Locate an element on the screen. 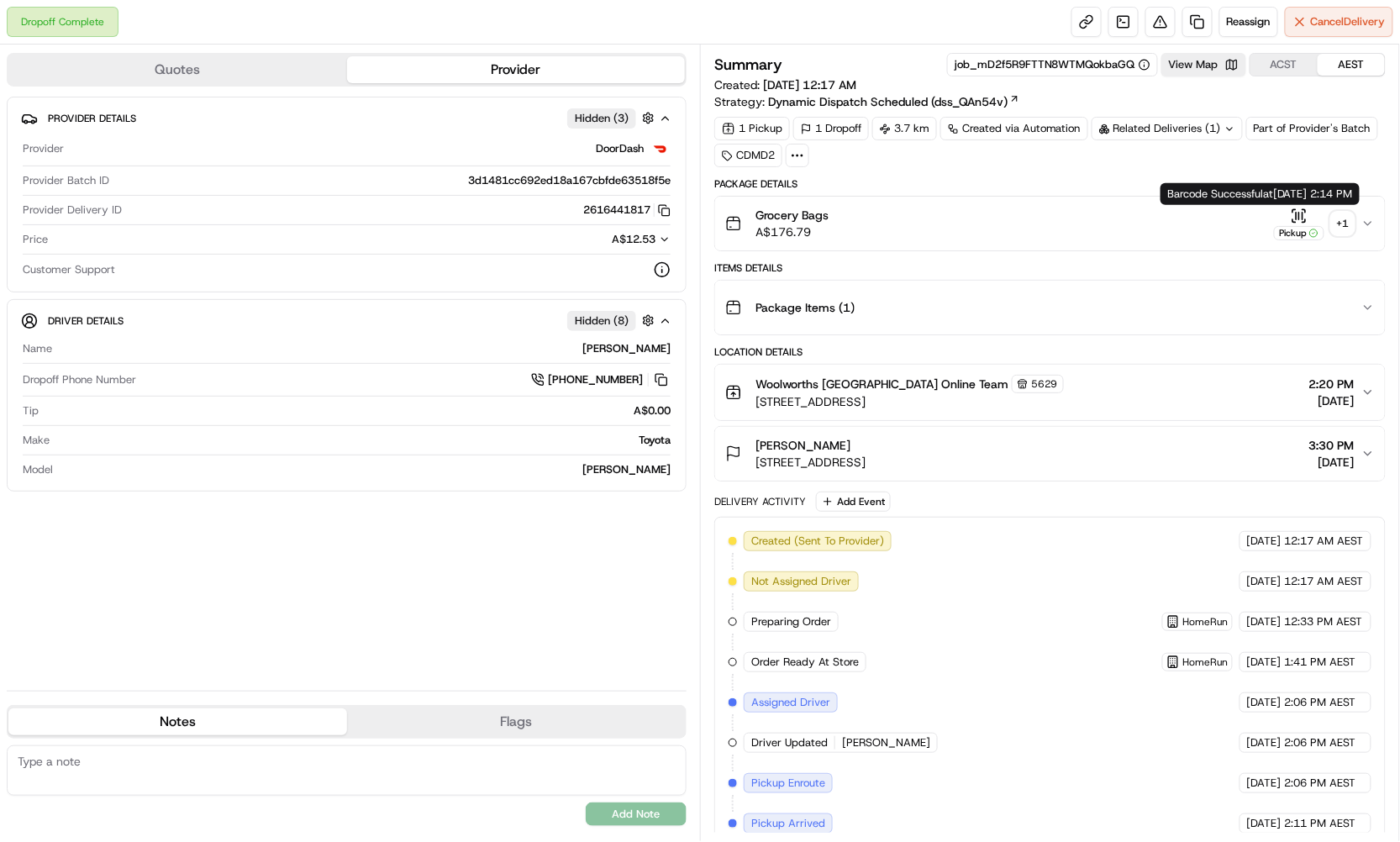 The width and height of the screenshot is (1400, 842). span: Pickup Arrived is located at coordinates (788, 824).